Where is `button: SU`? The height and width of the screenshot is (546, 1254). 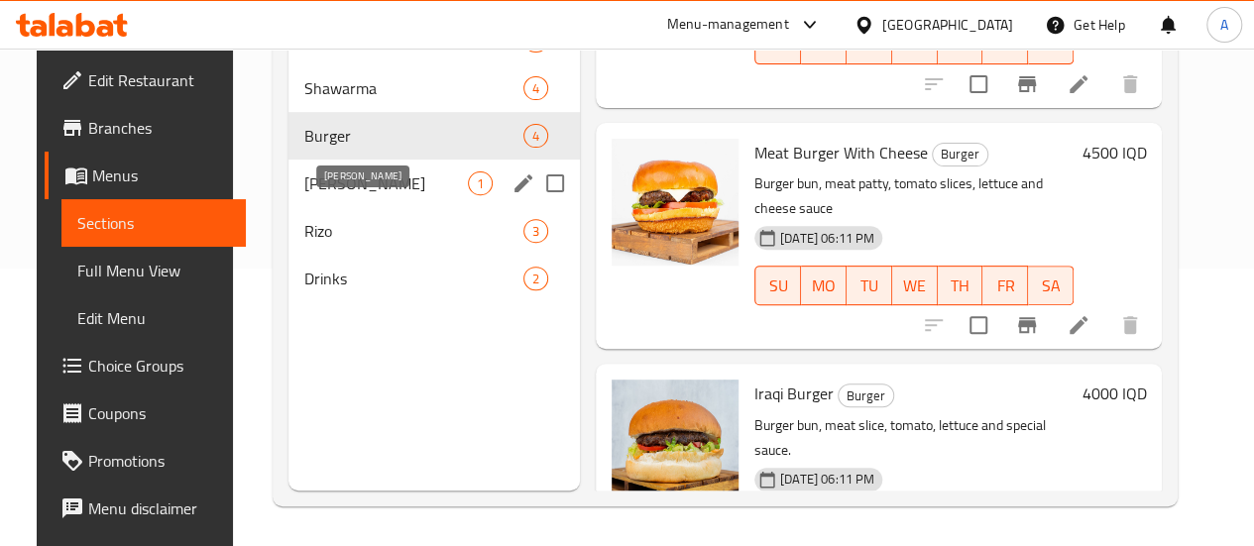
button: SU is located at coordinates (777, 285).